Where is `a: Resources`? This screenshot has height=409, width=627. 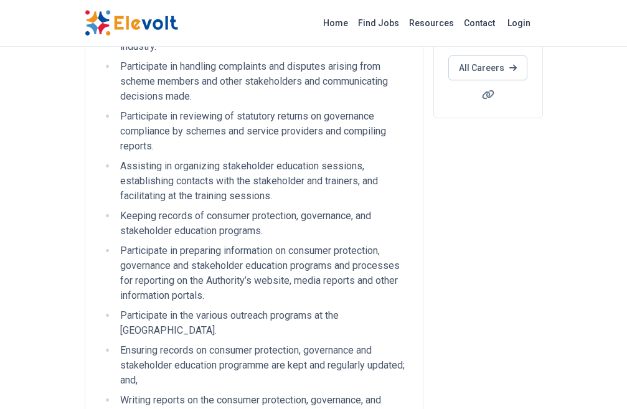 a: Resources is located at coordinates (432, 23).